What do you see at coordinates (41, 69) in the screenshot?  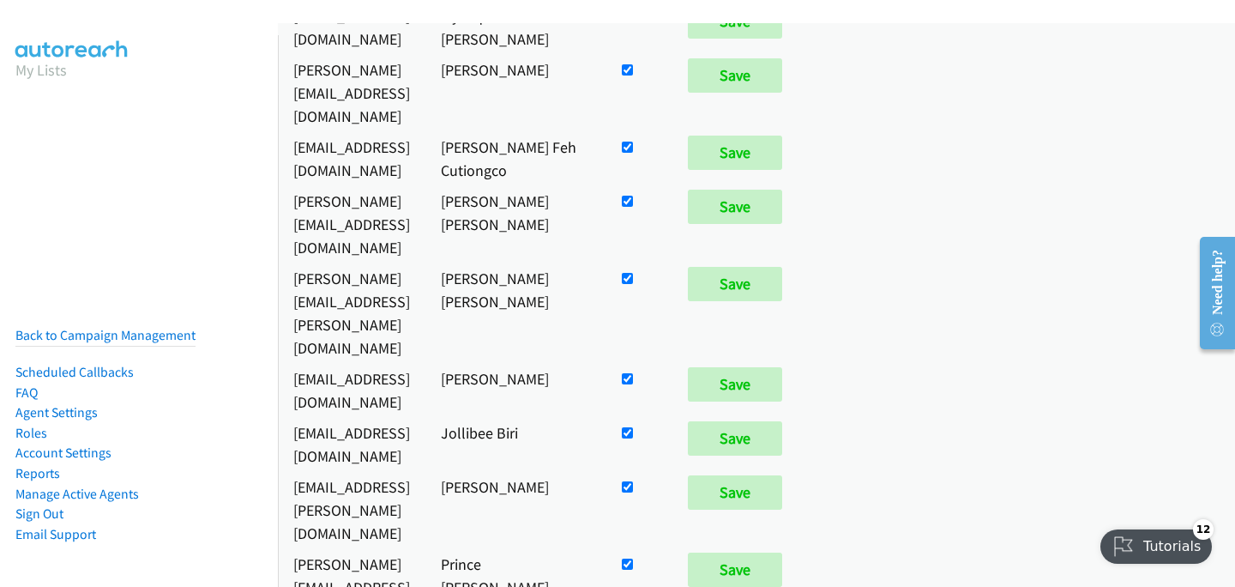 I see `a: My Lists` at bounding box center [41, 69].